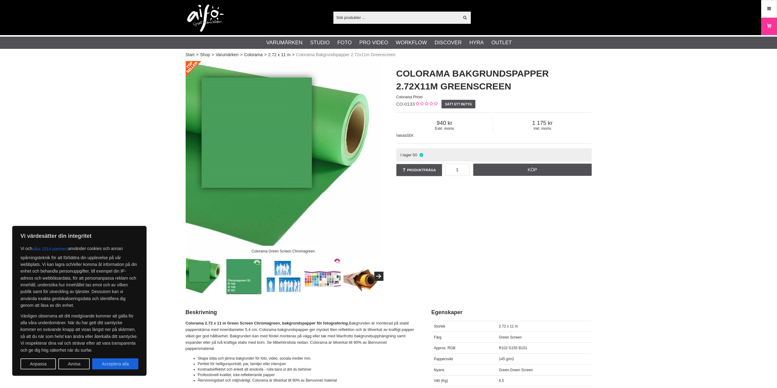 This screenshot has height=388, width=777. What do you see at coordinates (405, 104) in the screenshot?
I see `span: CO-0133` at bounding box center [405, 104].